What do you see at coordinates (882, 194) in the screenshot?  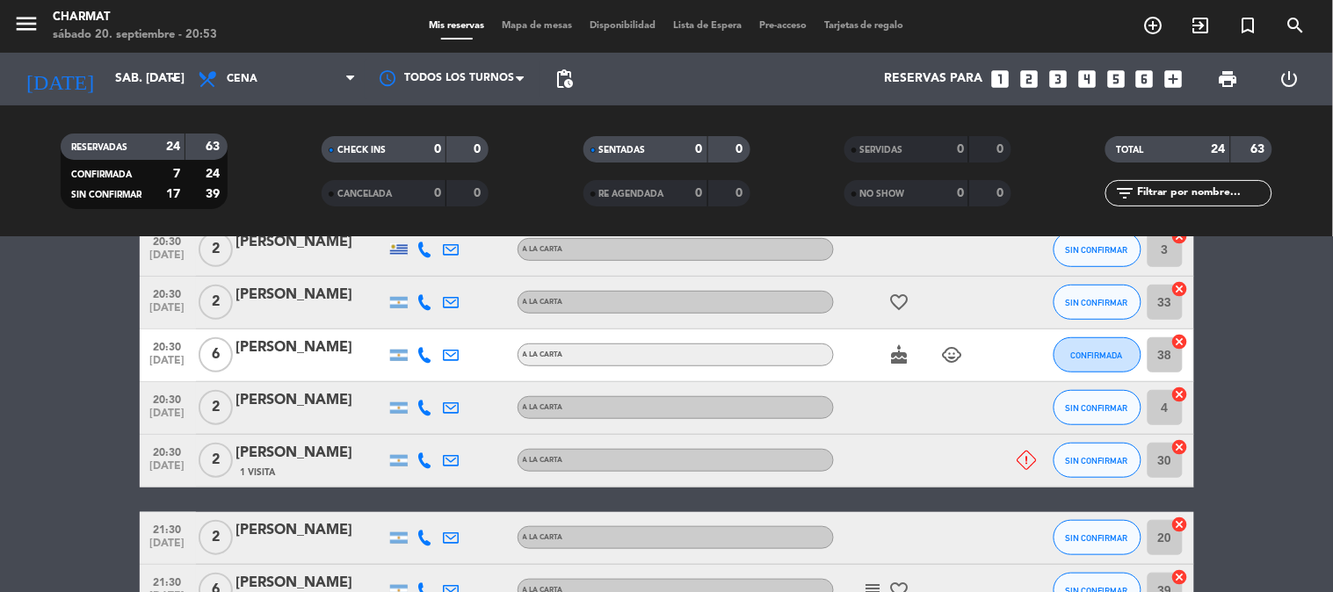 I see `span: NO SHOW` at bounding box center [882, 194].